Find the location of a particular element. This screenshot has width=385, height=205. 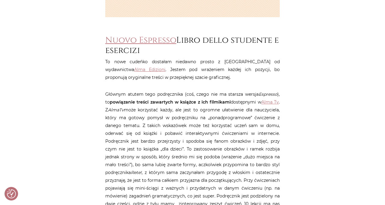

em: Rete! is located at coordinates (136, 172).